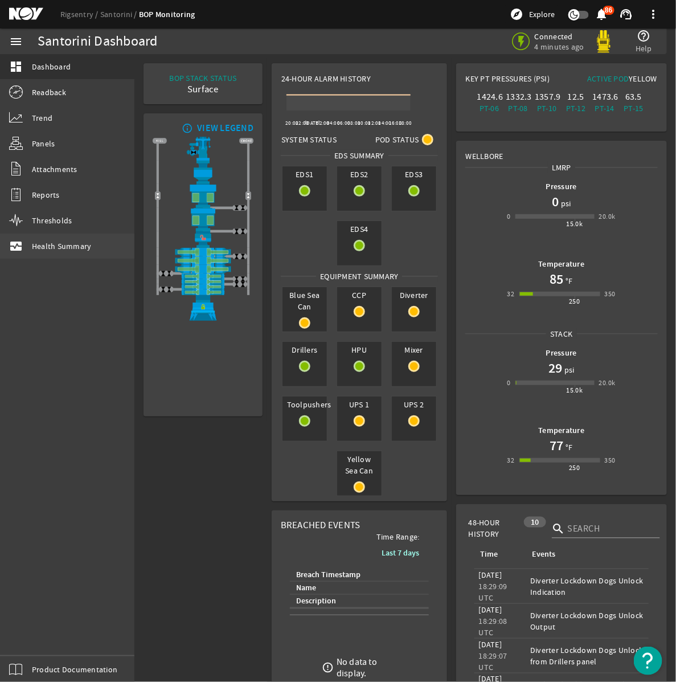 This screenshot has width=676, height=682. What do you see at coordinates (344, 123) in the screenshot?
I see `text: 06:00` at bounding box center [344, 123].